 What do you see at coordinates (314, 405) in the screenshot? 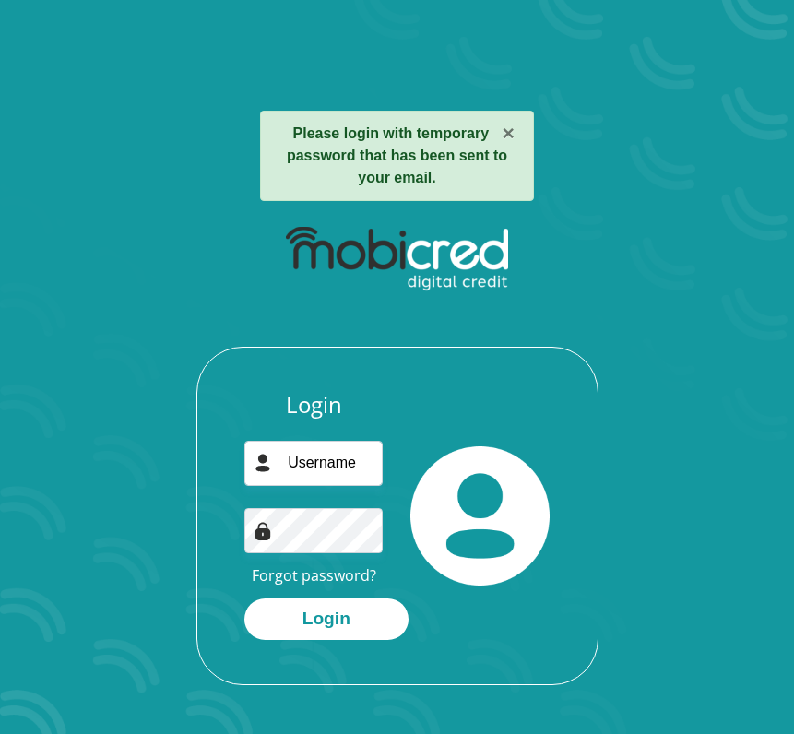
I see `h3: Login` at bounding box center [314, 405].